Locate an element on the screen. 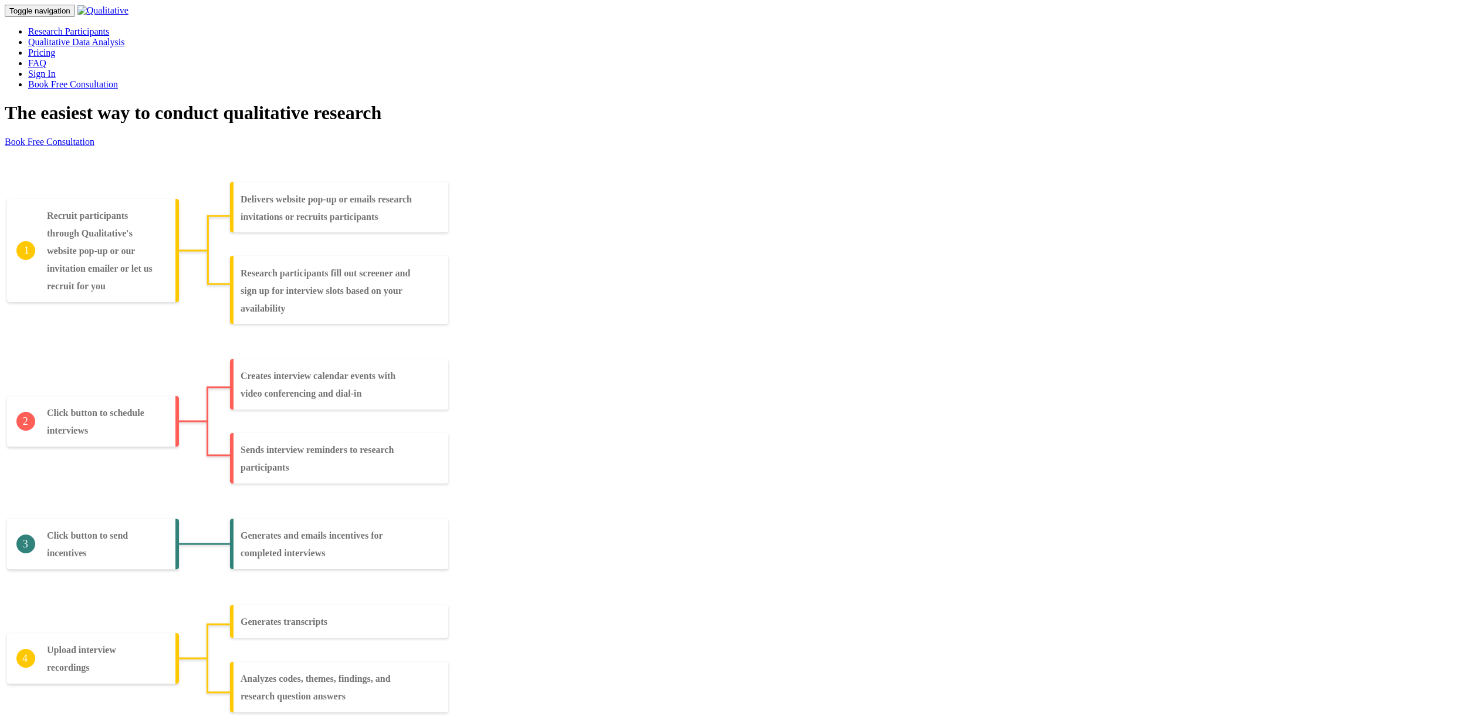 This screenshot has height=727, width=1475. a: FAQ is located at coordinates (37, 63).